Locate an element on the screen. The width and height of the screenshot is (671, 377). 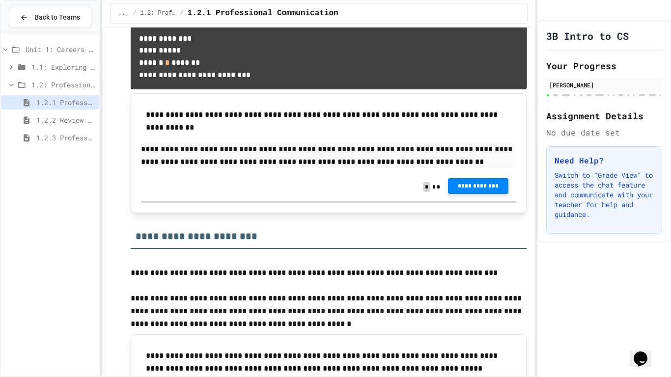
h1: 3B Intro to CS is located at coordinates (587, 36).